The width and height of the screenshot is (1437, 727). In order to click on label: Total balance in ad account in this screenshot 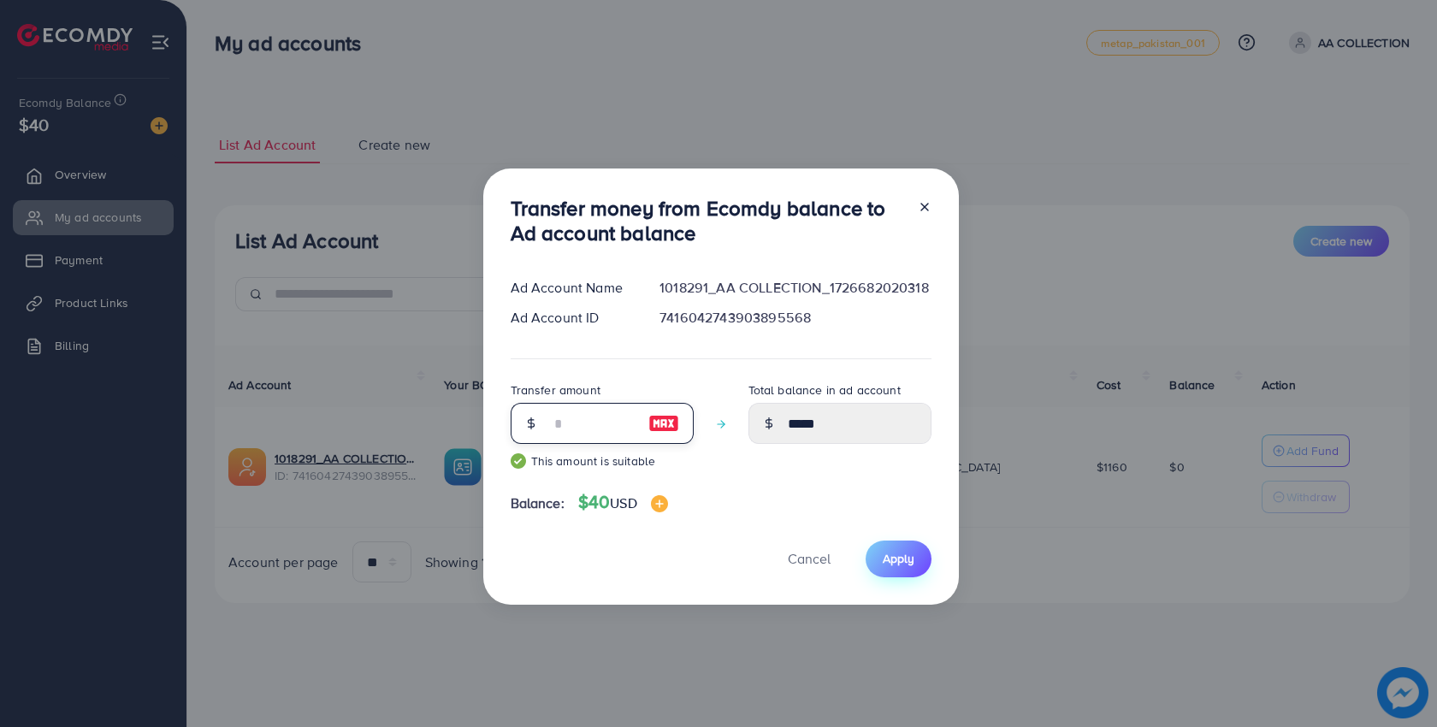, I will do `click(824, 390)`.